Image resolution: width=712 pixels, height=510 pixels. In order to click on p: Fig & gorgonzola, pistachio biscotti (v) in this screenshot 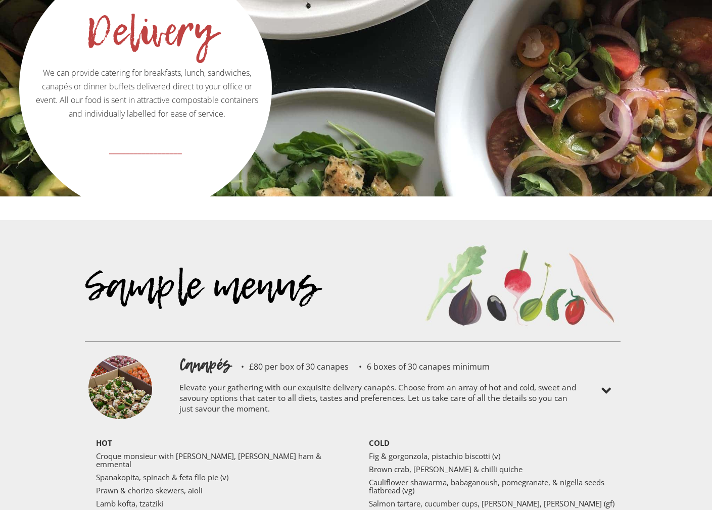, I will do `click(492, 456)`.